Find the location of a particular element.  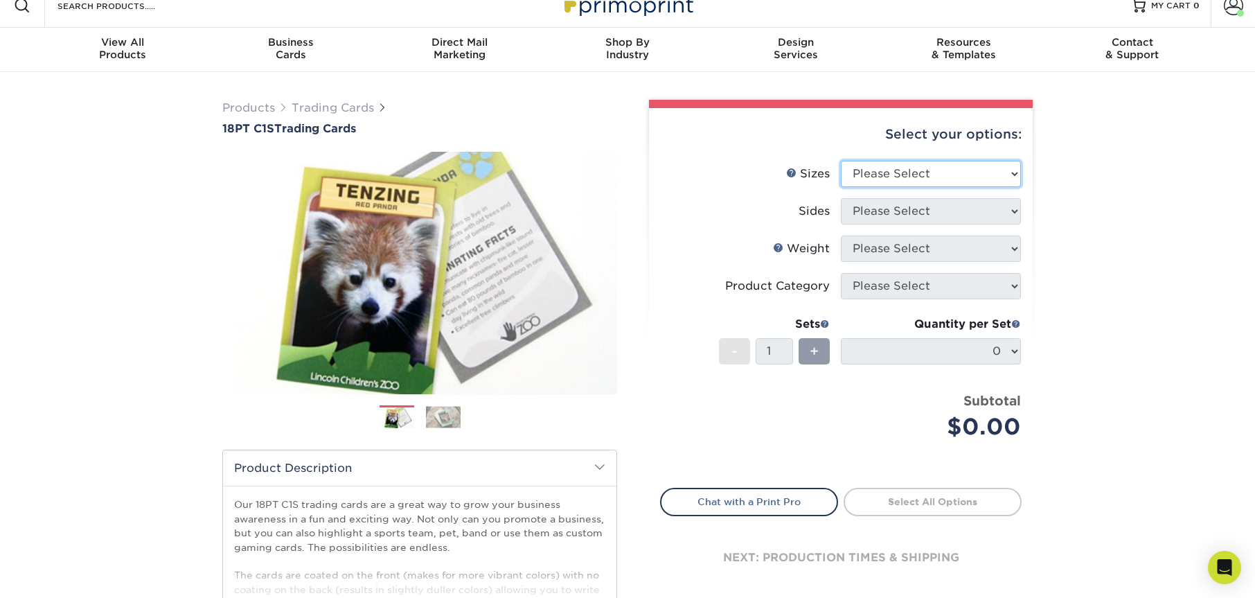

strong: Subtotal is located at coordinates (992, 400).